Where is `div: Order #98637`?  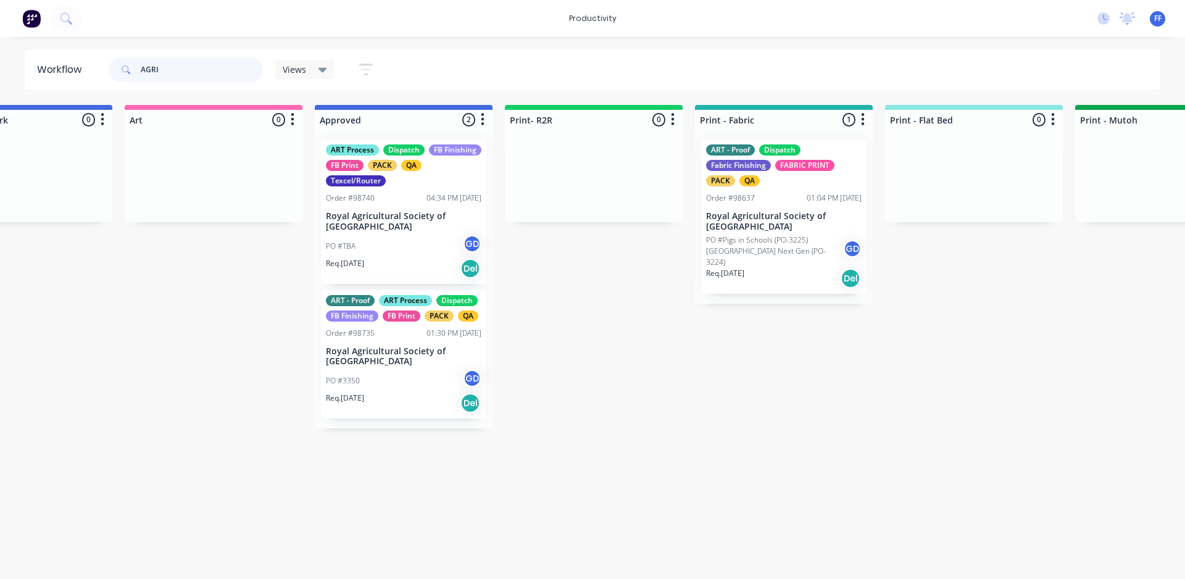
div: Order #98637 is located at coordinates (730, 198).